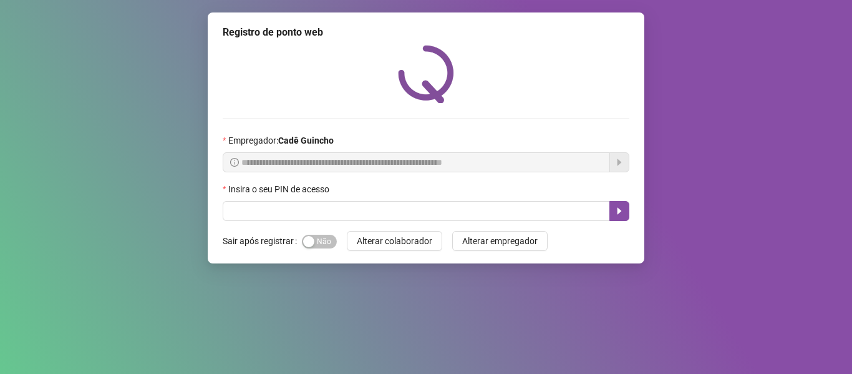 This screenshot has width=852, height=374. Describe the element at coordinates (234, 162) in the screenshot. I see `span: info-circle` at that location.